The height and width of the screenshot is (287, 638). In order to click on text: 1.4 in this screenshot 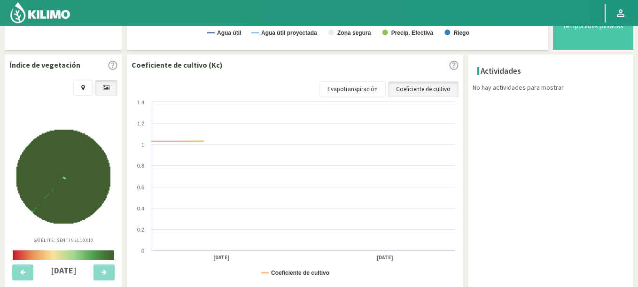, I will do `click(140, 102)`.